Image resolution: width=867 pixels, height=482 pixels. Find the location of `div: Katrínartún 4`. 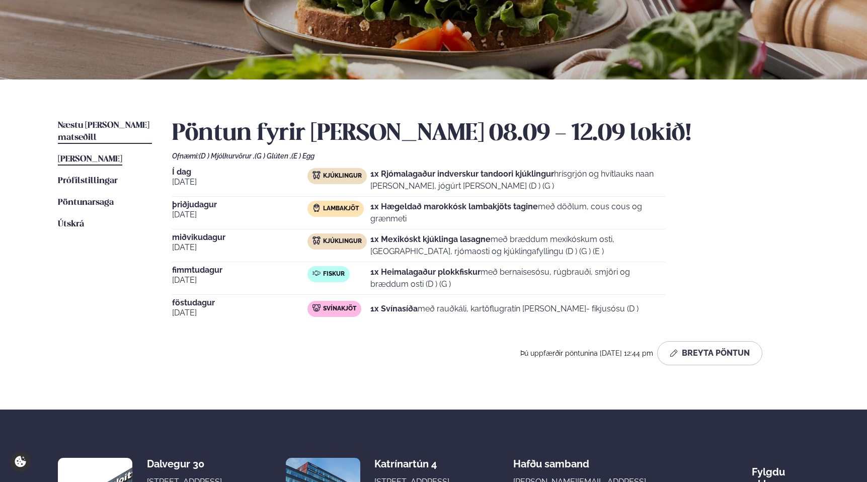

div: Katrínartún 4 is located at coordinates (414, 464).